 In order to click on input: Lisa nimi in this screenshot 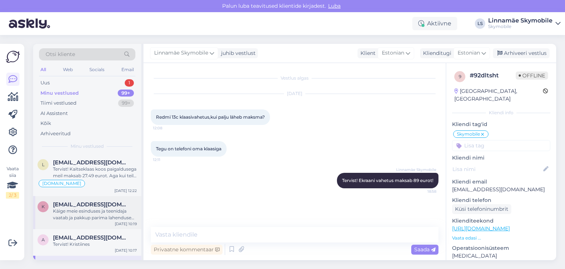, I will do `click(497, 169)`.